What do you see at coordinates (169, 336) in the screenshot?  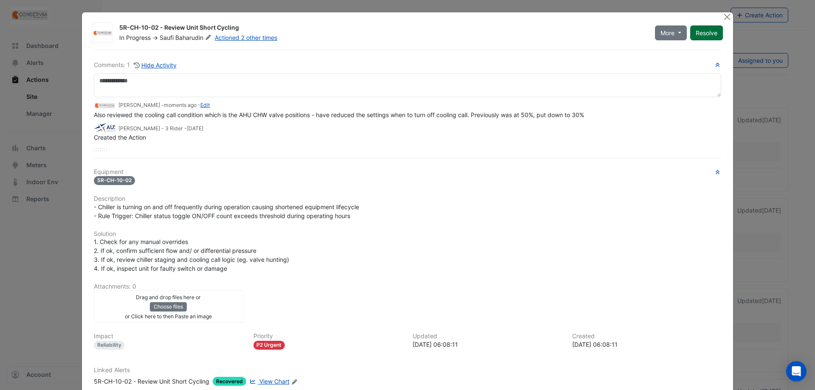 I see `h6: Impact` at bounding box center [169, 336].